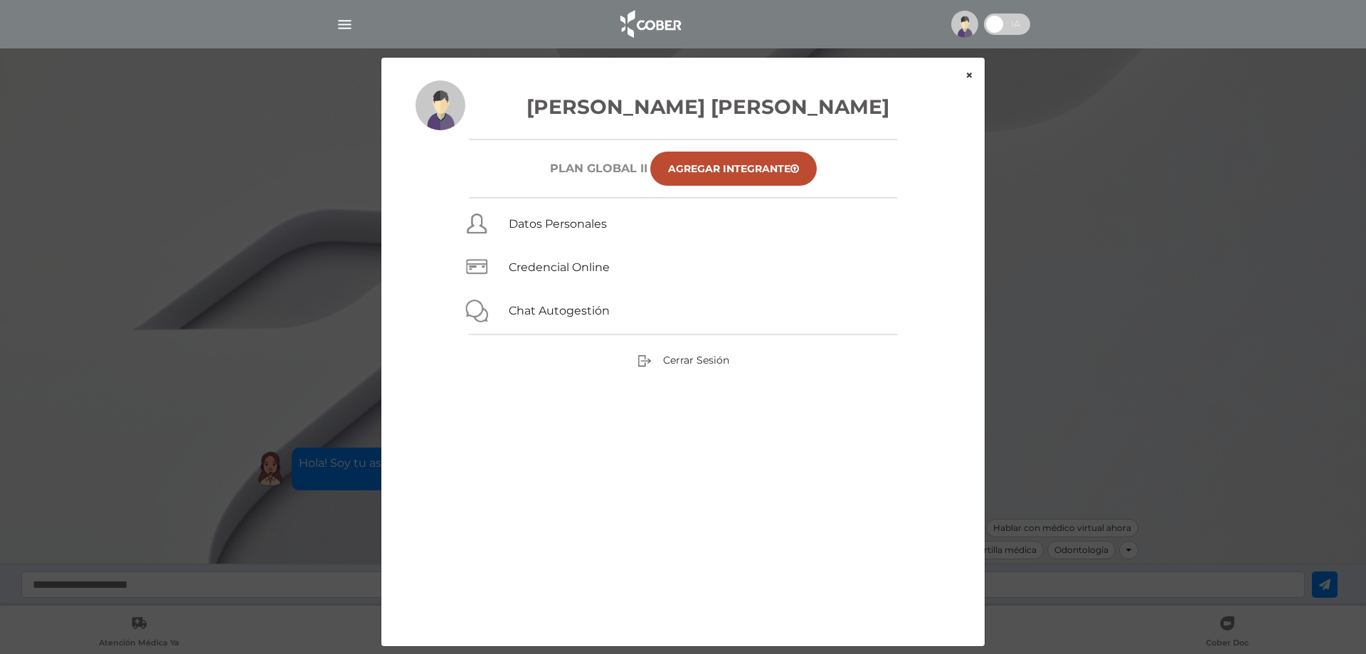  I want to click on a: Agregar Integrante, so click(734, 169).